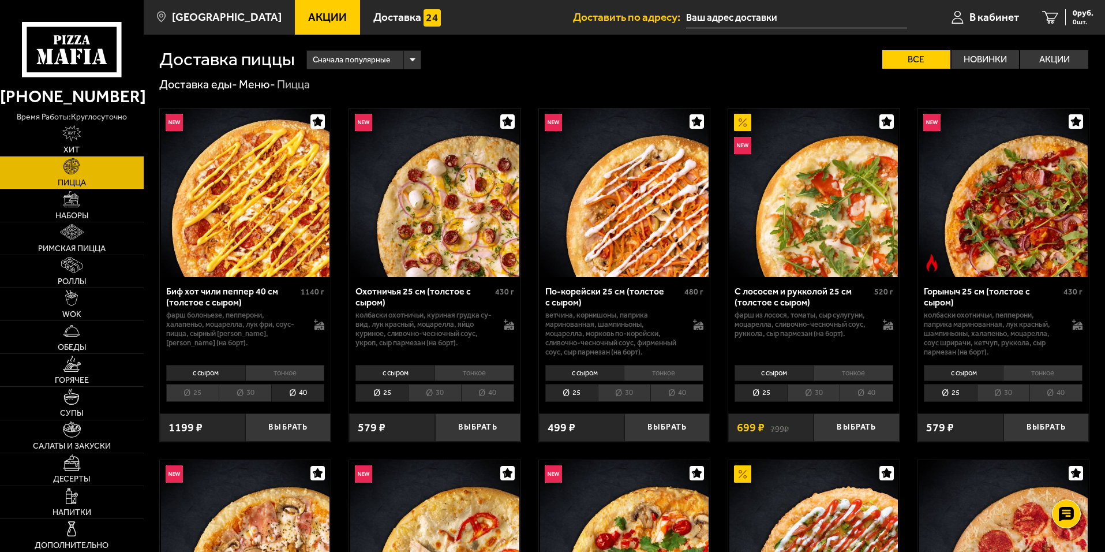 Image resolution: width=1105 pixels, height=552 pixels. What do you see at coordinates (780, 428) in the screenshot?
I see `s: 799 ₽` at bounding box center [780, 428].